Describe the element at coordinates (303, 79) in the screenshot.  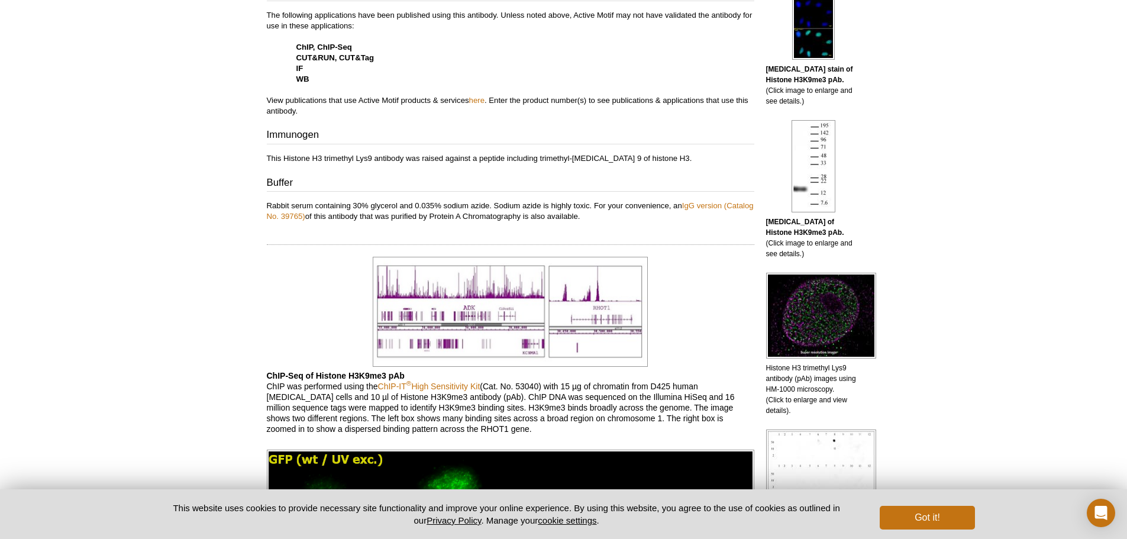
I see `strong: WB` at that location.